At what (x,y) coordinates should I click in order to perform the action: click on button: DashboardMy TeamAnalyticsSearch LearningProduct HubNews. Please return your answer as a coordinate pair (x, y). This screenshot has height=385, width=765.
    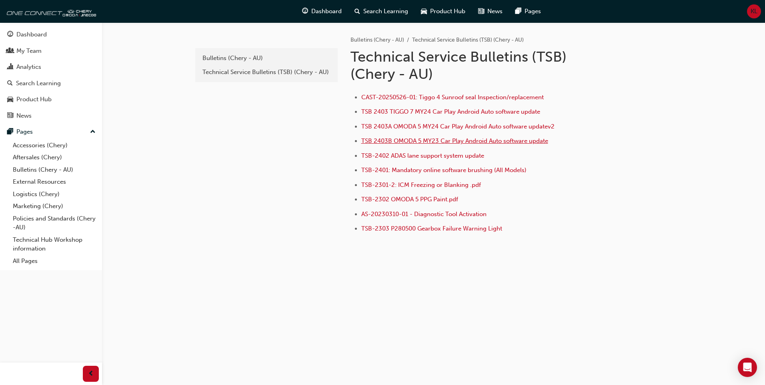
    Looking at the image, I should click on (51, 75).